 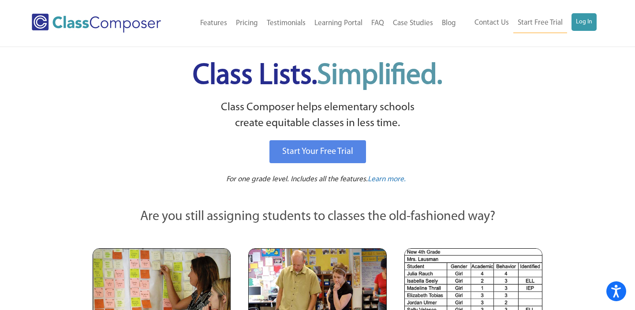 What do you see at coordinates (449, 23) in the screenshot?
I see `a: Blog` at bounding box center [449, 23].